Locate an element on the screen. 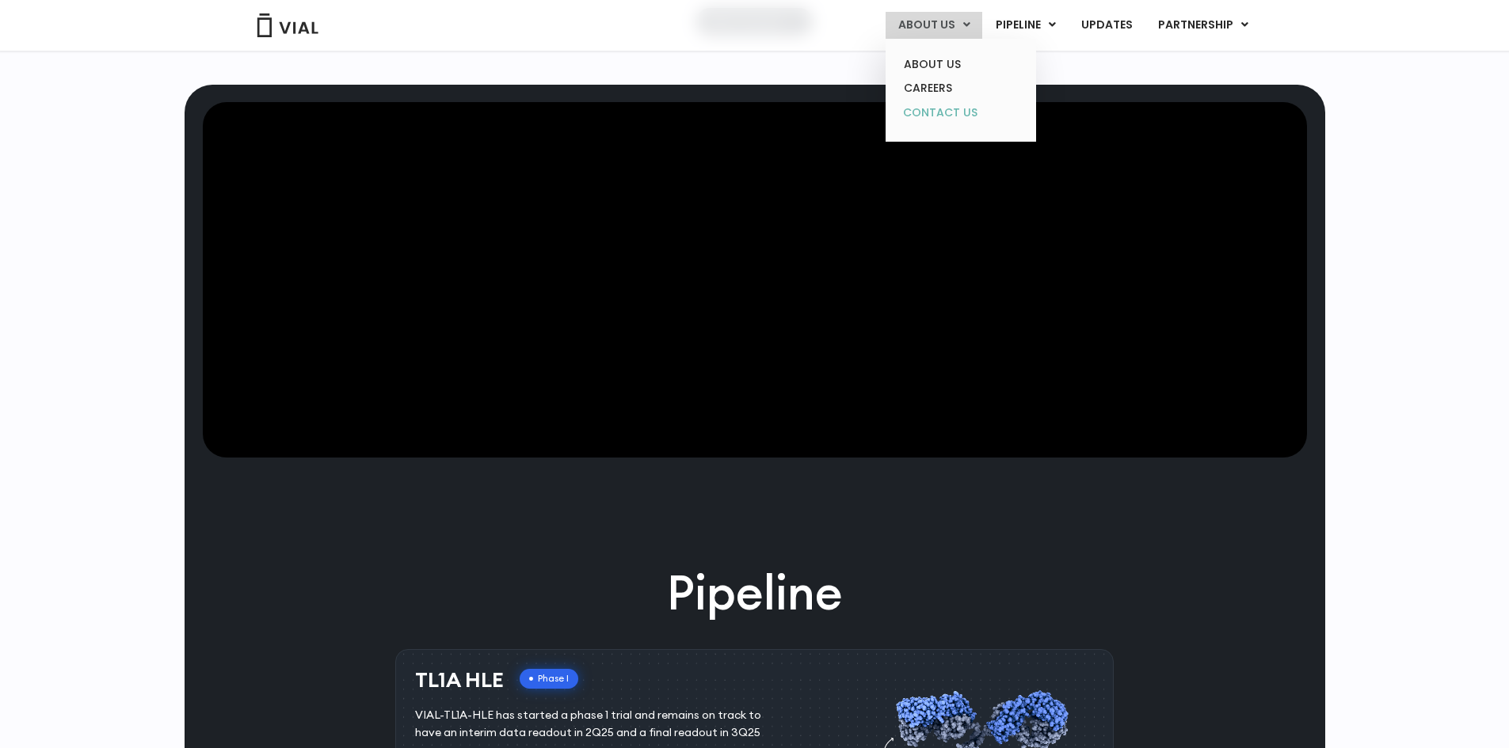 The image size is (1509, 748). a: CAREERS is located at coordinates (960, 88).